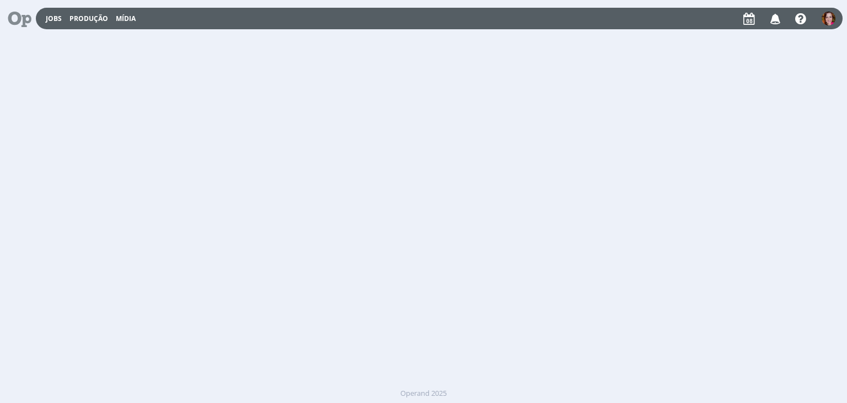 The image size is (847, 403). Describe the element at coordinates (89, 19) in the screenshot. I see `button: Produção` at that location.